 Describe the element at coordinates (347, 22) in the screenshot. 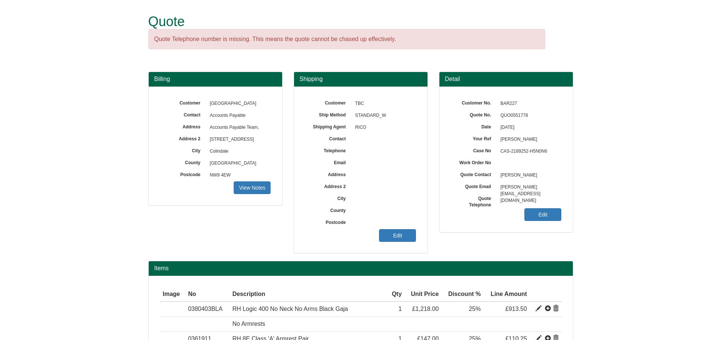

I see `h1: Quote` at that location.